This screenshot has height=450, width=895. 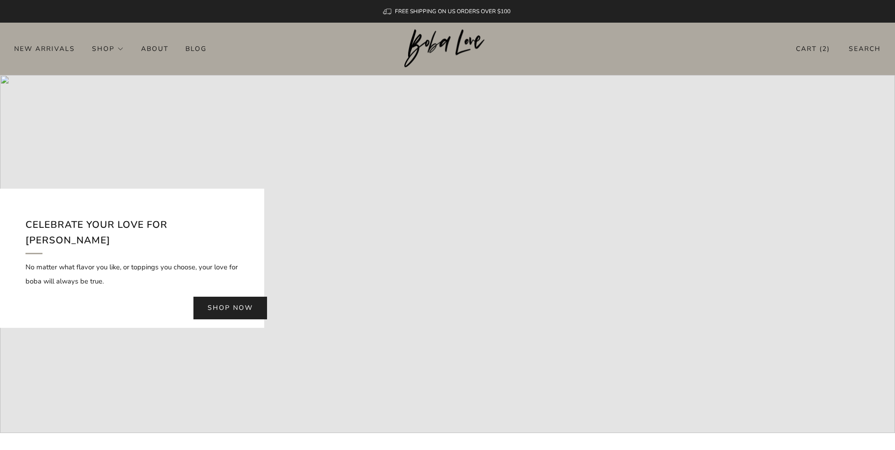 What do you see at coordinates (44, 49) in the screenshot?
I see `a: New Arrivals` at bounding box center [44, 49].